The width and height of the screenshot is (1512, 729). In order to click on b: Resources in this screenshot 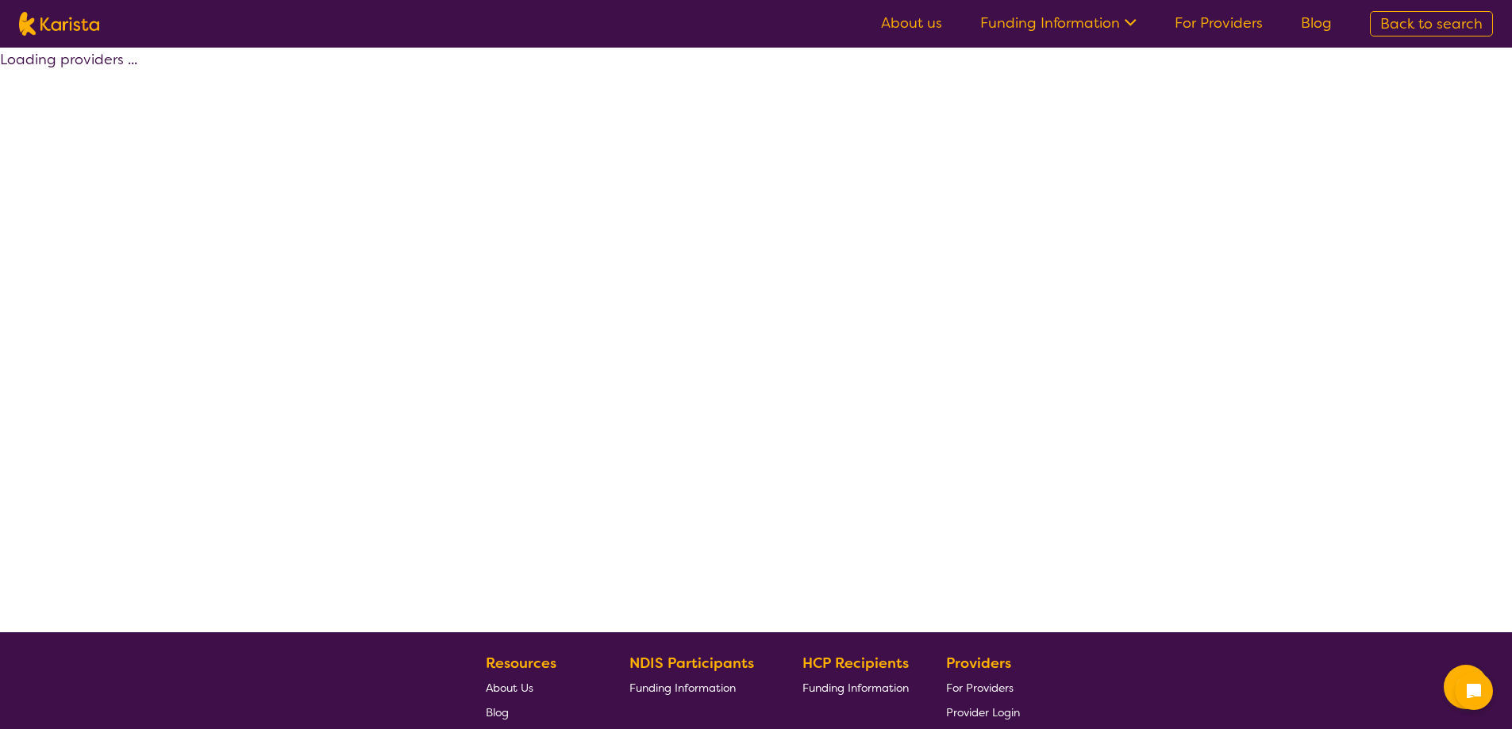, I will do `click(521, 663)`.